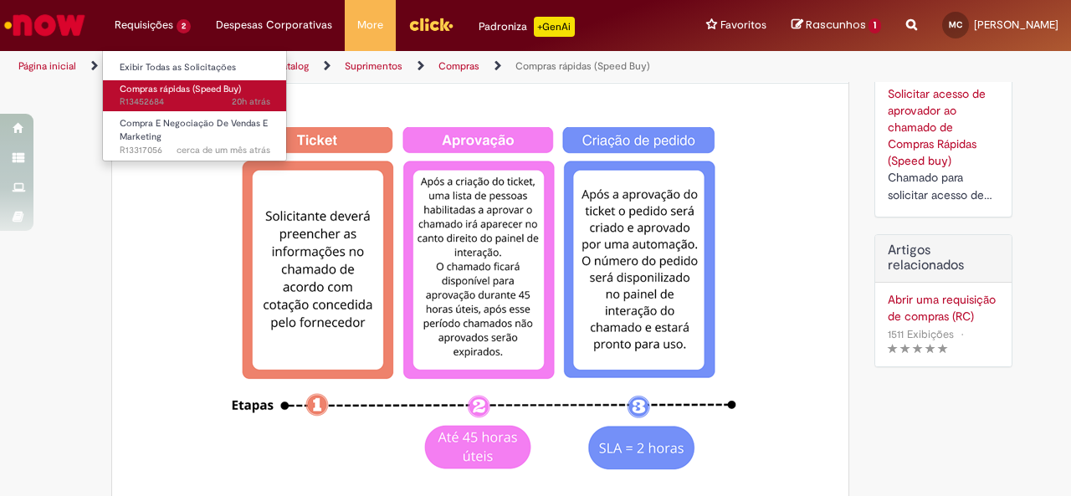  Describe the element at coordinates (251, 101) in the screenshot. I see `time: 27/08/2025 14:11:18` at that location.